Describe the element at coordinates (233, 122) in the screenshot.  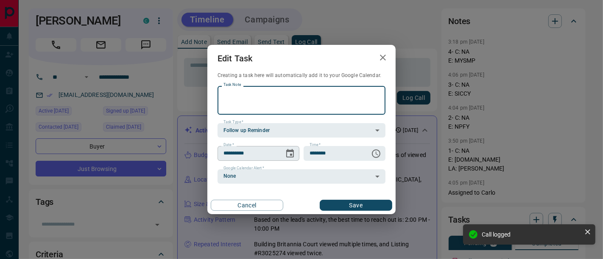
I see `label: Task Type` at that location.